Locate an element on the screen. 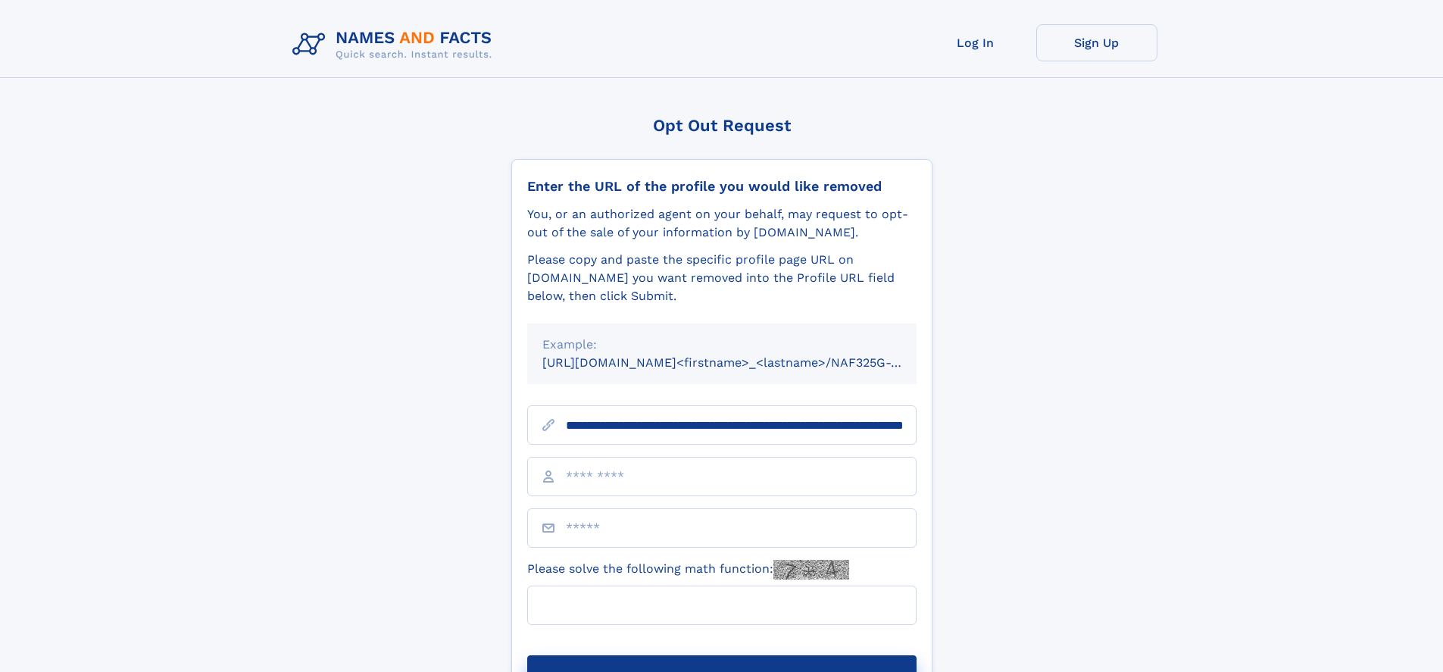  div: Example: is located at coordinates (722, 345).